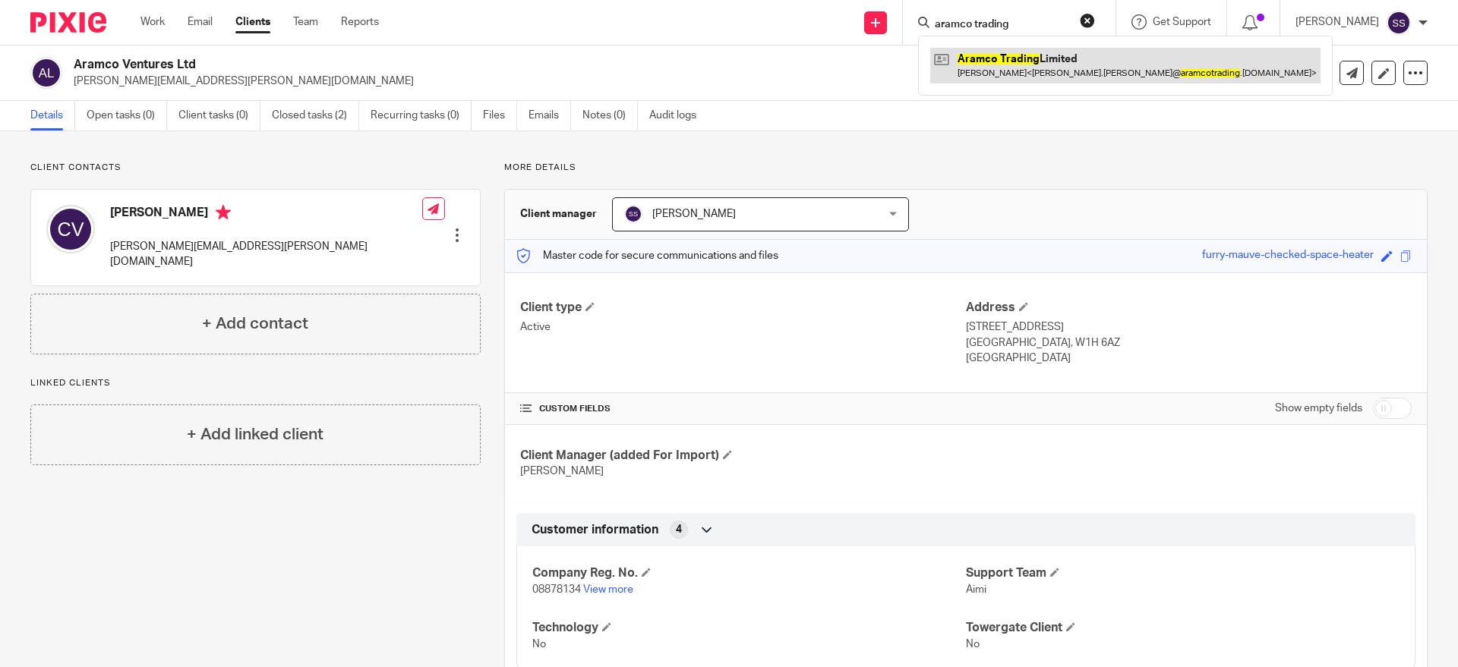  I want to click on a: Details, so click(52, 115).